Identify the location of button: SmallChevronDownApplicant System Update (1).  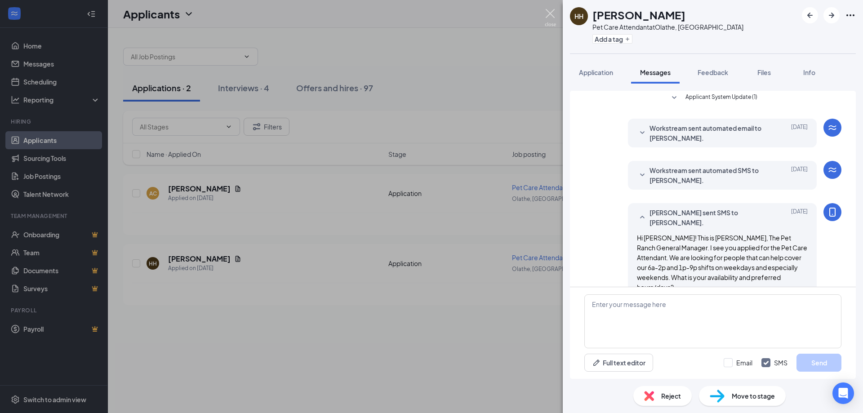
(713, 98).